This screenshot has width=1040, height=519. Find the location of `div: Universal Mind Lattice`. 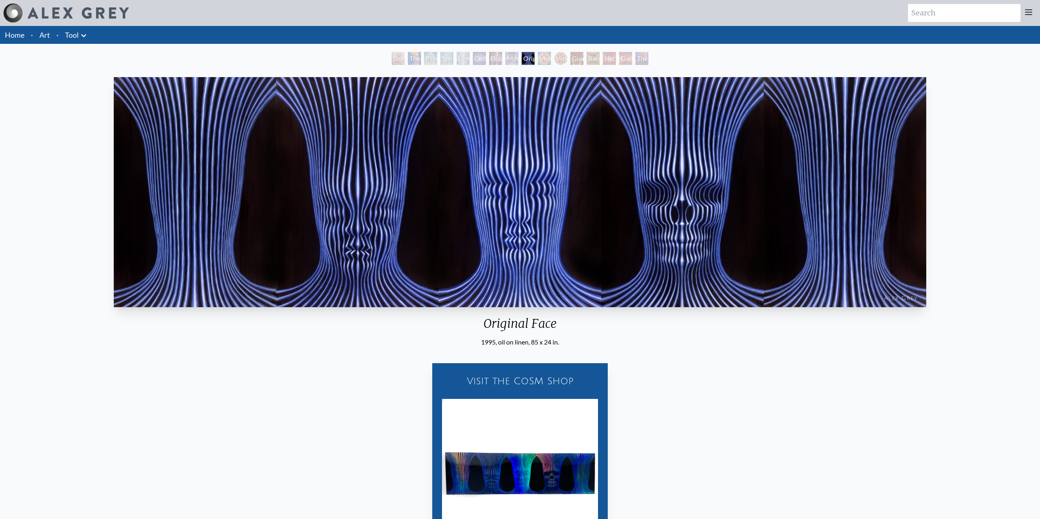

div: Universal Mind Lattice is located at coordinates (463, 58).